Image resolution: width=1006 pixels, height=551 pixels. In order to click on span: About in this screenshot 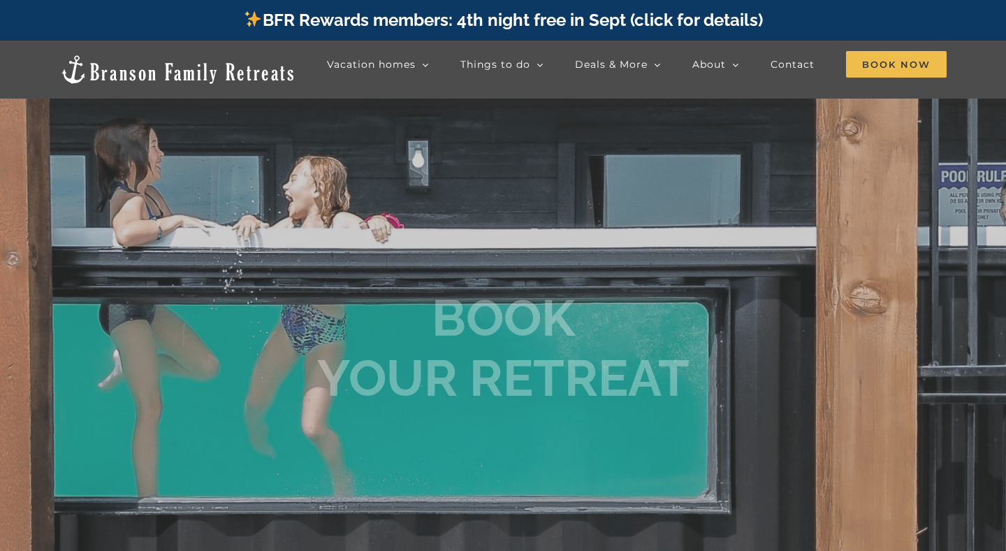, I will do `click(709, 64)`.